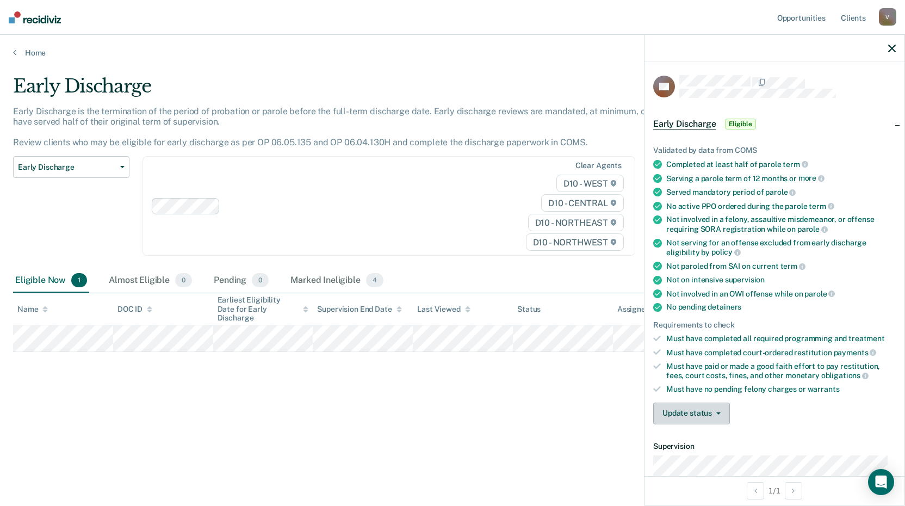  Describe the element at coordinates (823, 389) in the screenshot. I see `span: warrants` at that location.